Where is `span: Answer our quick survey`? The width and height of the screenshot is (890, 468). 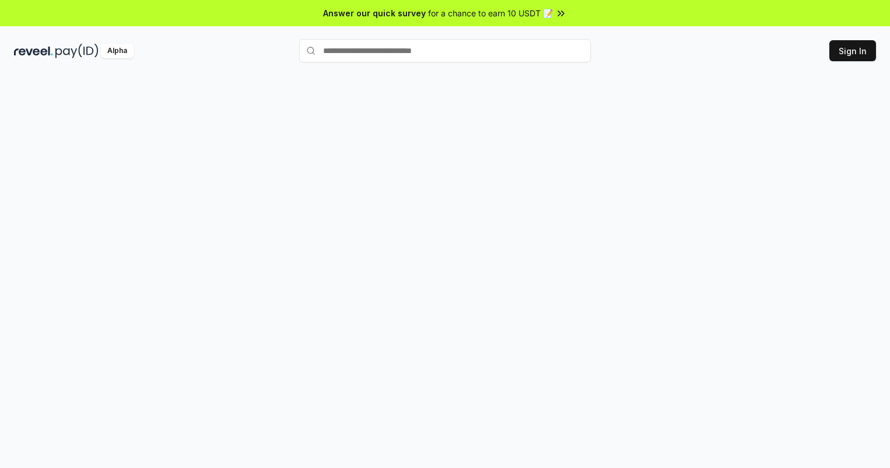
span: Answer our quick survey is located at coordinates (374, 13).